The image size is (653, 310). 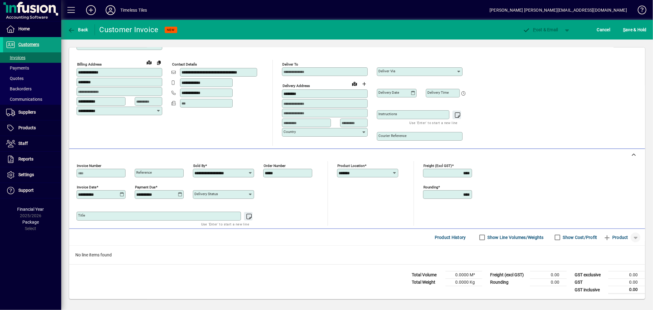 What do you see at coordinates (615, 237) in the screenshot?
I see `span: Product` at bounding box center [615, 237].